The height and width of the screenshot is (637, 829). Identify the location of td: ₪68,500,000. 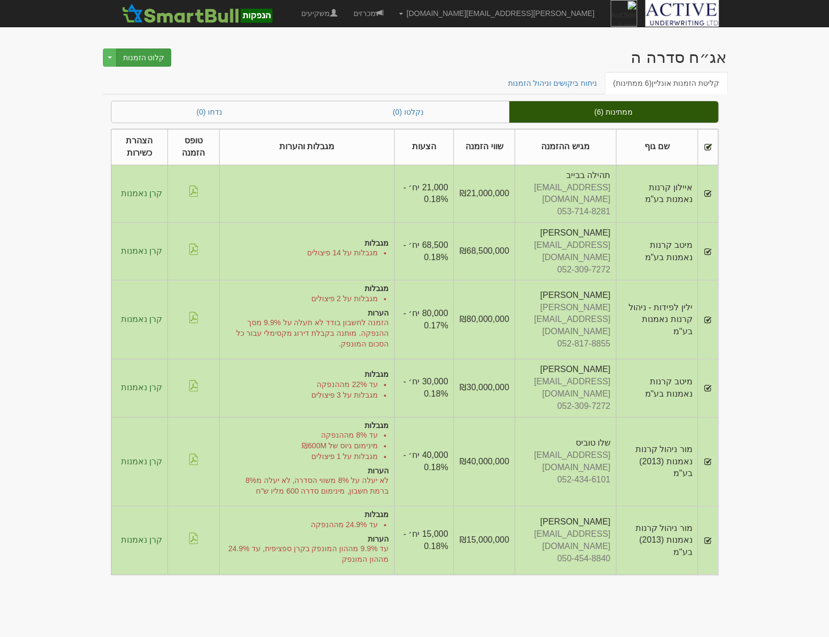
(484, 252).